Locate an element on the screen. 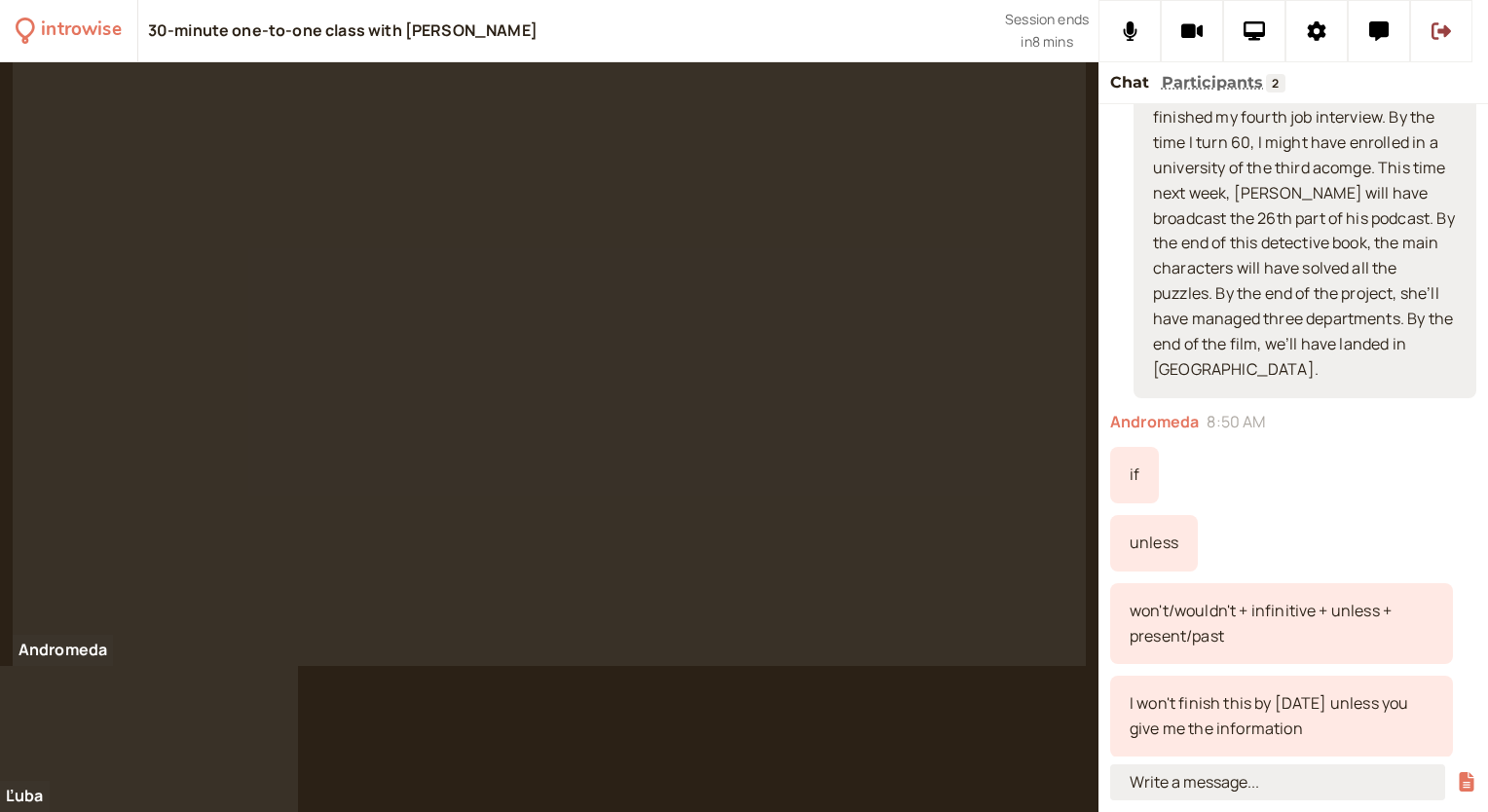  div: introwise is located at coordinates (81, 30).